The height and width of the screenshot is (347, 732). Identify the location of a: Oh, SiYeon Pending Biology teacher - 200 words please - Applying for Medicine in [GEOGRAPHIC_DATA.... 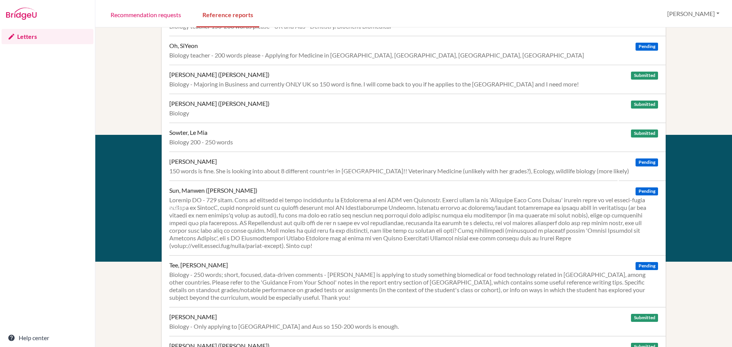
(418, 50).